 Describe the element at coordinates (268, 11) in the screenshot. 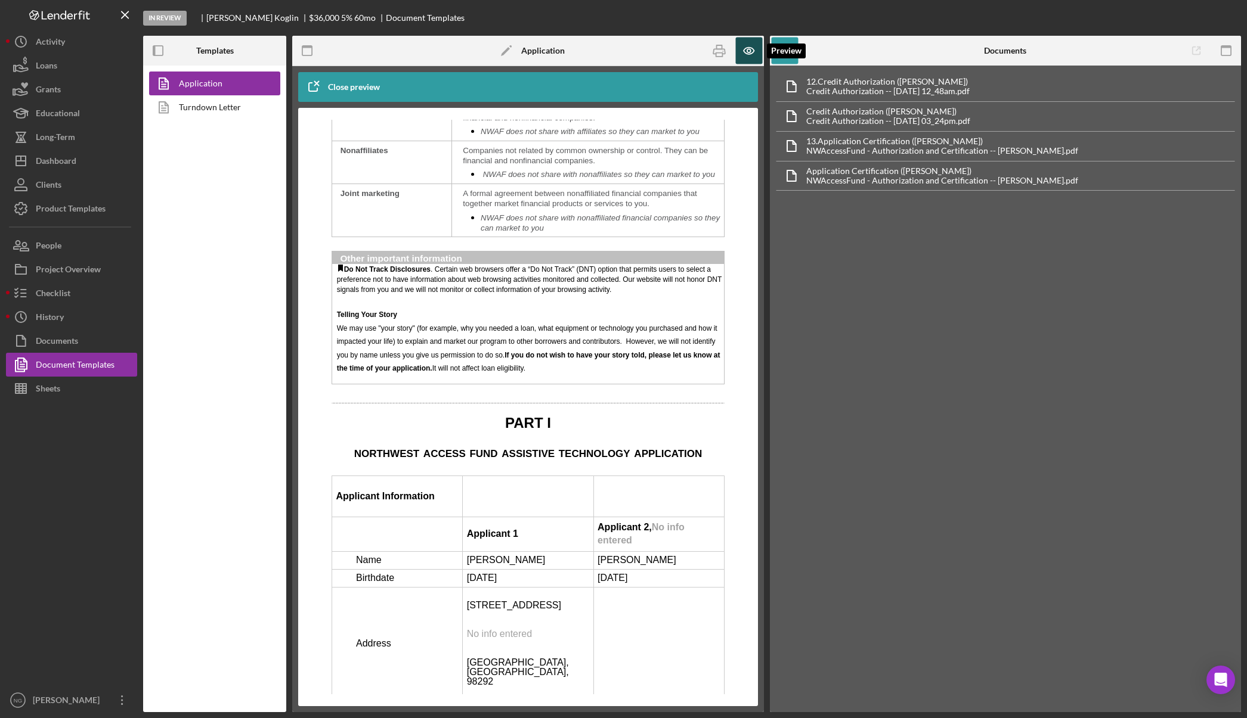

I see `span: NWAF does not share with affiliates so they can market to you` at that location.